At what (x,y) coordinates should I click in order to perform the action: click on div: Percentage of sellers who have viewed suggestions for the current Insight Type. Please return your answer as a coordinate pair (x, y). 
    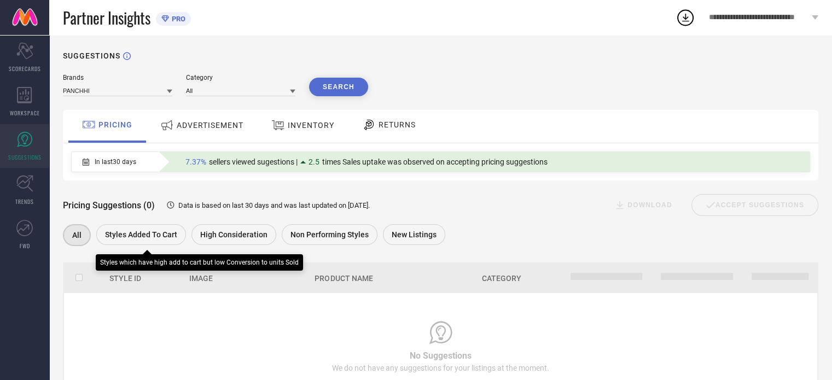
    Looking at the image, I should click on (366, 162).